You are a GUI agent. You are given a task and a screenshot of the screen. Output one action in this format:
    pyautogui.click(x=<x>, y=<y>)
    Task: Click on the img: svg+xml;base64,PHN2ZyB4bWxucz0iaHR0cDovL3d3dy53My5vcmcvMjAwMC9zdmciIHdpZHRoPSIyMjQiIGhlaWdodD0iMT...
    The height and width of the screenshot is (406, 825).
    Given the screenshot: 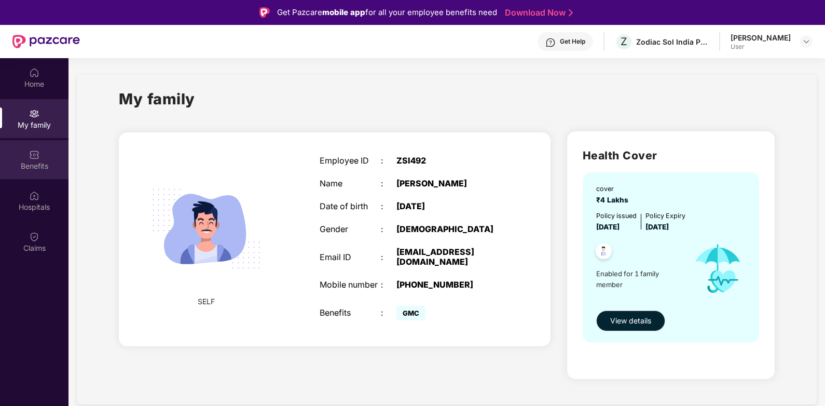 What is the action you would take?
    pyautogui.click(x=206, y=228)
    